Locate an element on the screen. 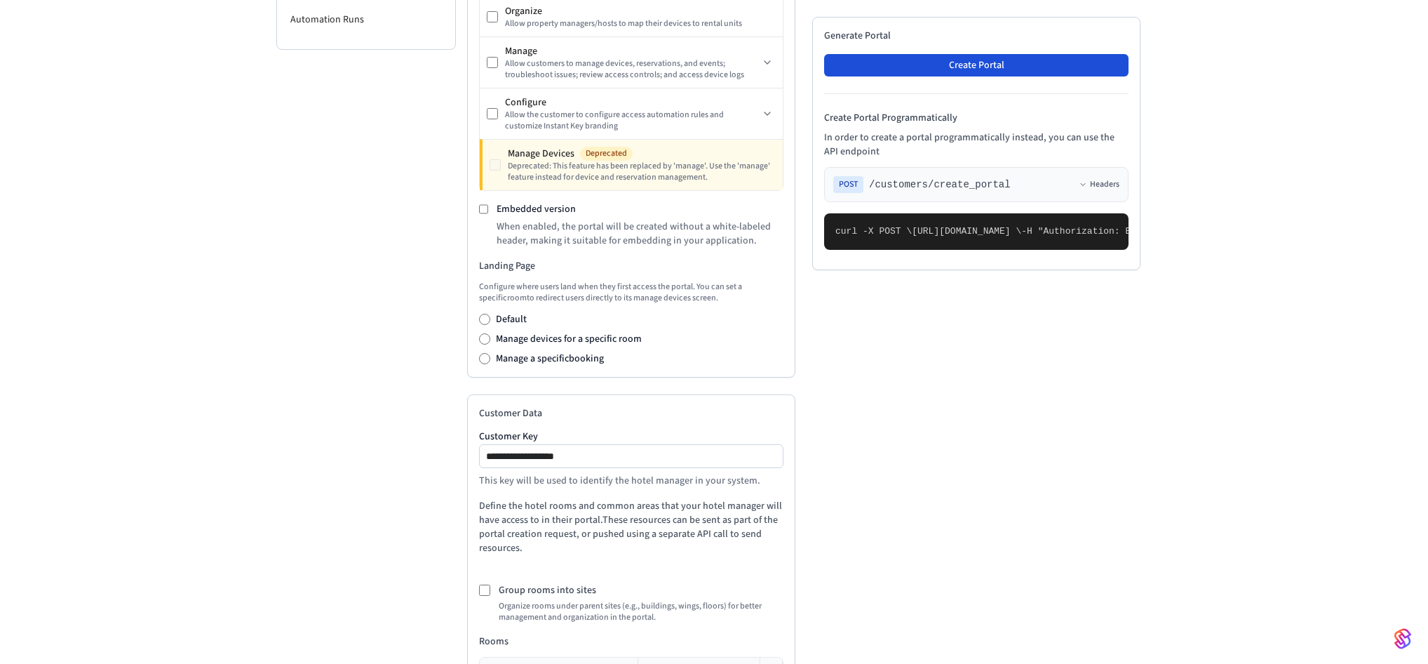 Image resolution: width=1428 pixels, height=664 pixels. p: Define the hotel rooms and common areas that your hotel manager will have access to in their port... is located at coordinates (631, 527).